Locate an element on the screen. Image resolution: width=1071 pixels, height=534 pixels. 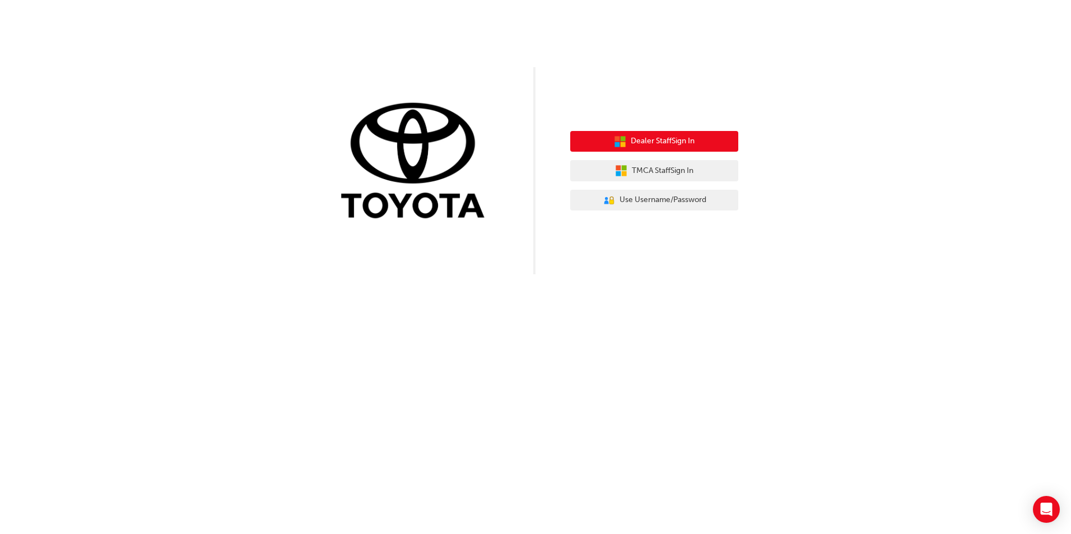
img: Trak is located at coordinates (417, 162).